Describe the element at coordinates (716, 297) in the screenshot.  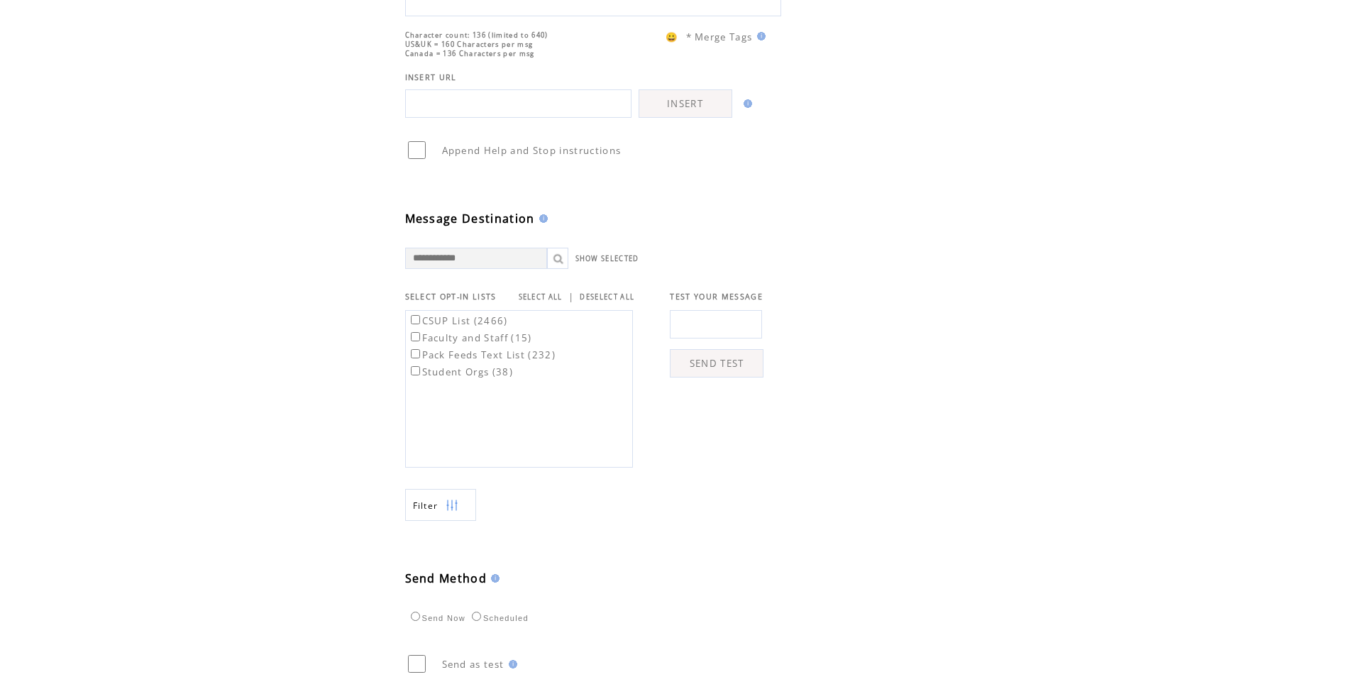
I see `span: TEST YOUR MESSAGE` at that location.